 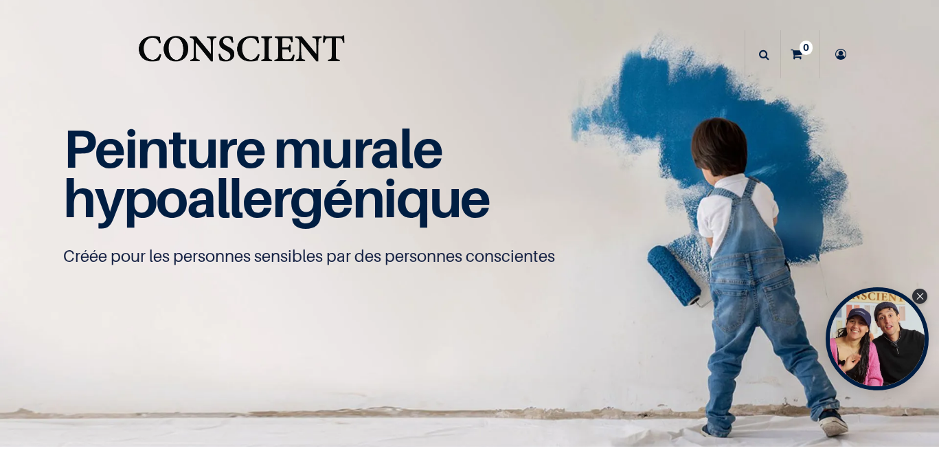 I want to click on sup: 0, so click(x=806, y=47).